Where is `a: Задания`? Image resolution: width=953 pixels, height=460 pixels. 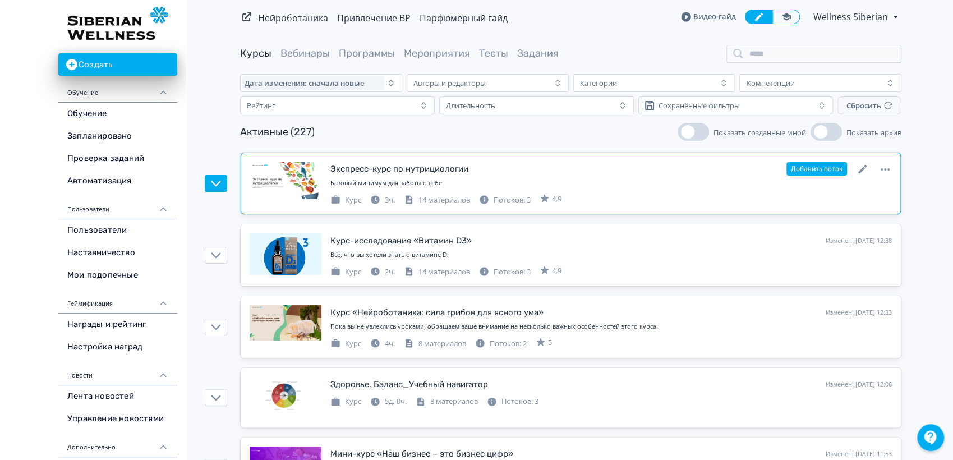
a: Задания is located at coordinates (538, 53).